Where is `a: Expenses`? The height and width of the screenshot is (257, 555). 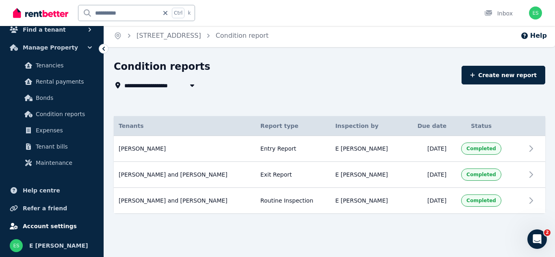
a: Expenses is located at coordinates (52, 131).